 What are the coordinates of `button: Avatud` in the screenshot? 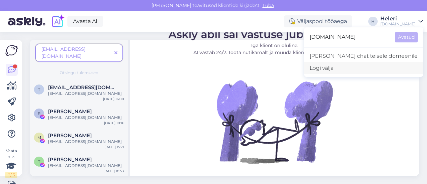 It's located at (407, 37).